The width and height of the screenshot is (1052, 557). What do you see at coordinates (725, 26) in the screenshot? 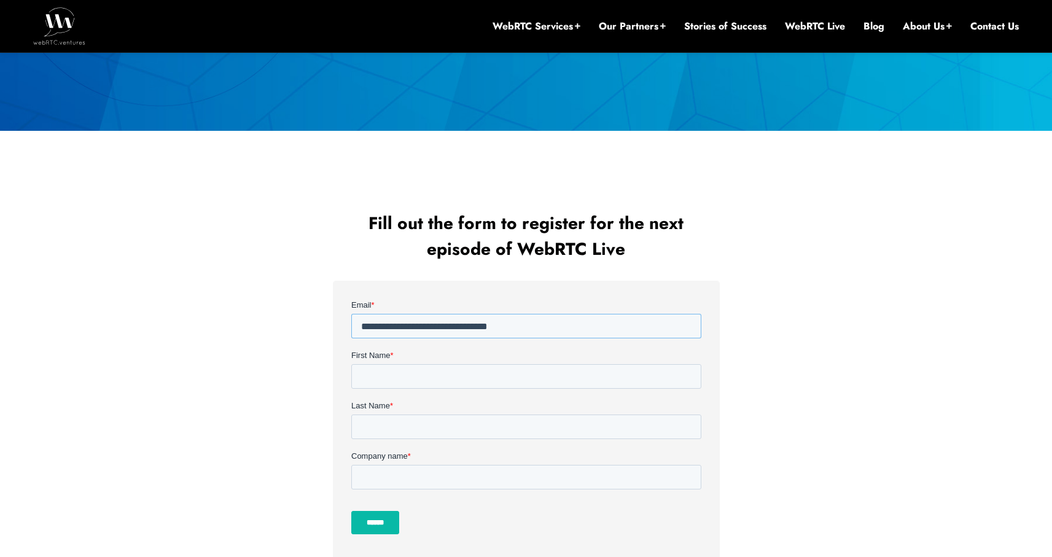
I see `a: Stories of Success` at bounding box center [725, 26].